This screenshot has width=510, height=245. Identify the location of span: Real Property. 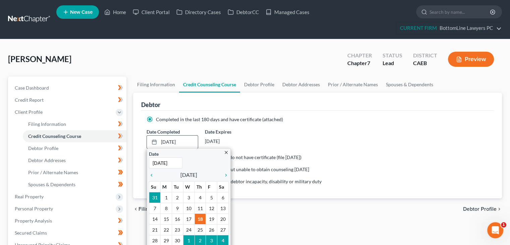
(29, 196).